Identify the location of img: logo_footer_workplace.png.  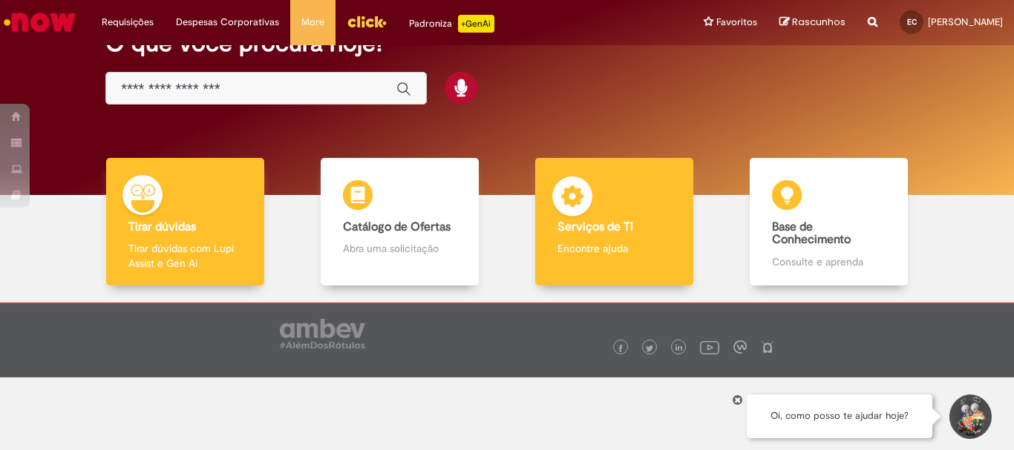
(740, 347).